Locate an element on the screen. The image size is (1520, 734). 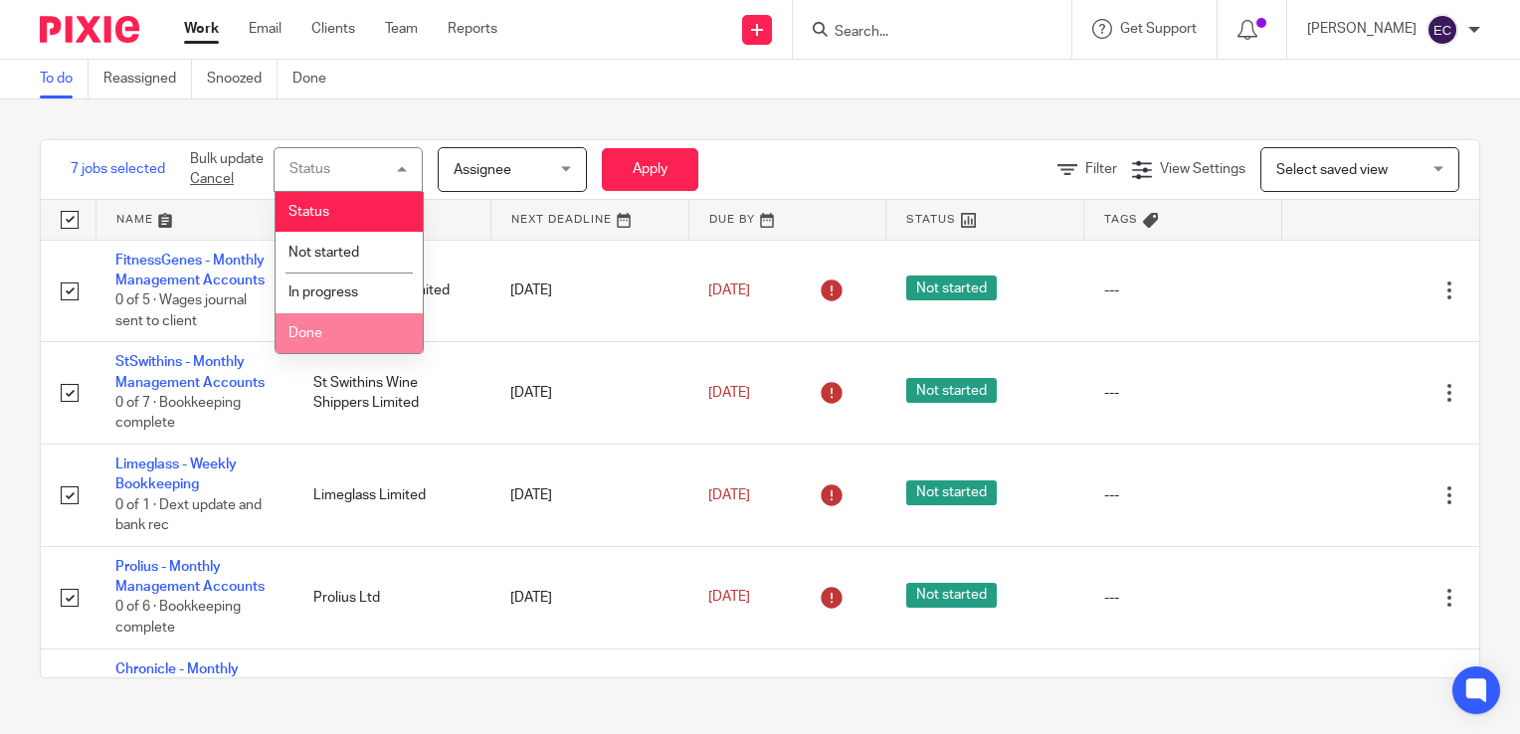
a: Chronicle - Monthly Bookkeeping is located at coordinates (177, 679).